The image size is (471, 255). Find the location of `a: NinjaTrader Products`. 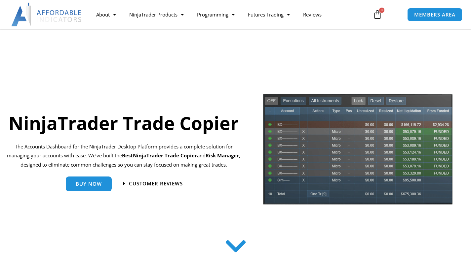

a: NinjaTrader Products is located at coordinates (156, 15).